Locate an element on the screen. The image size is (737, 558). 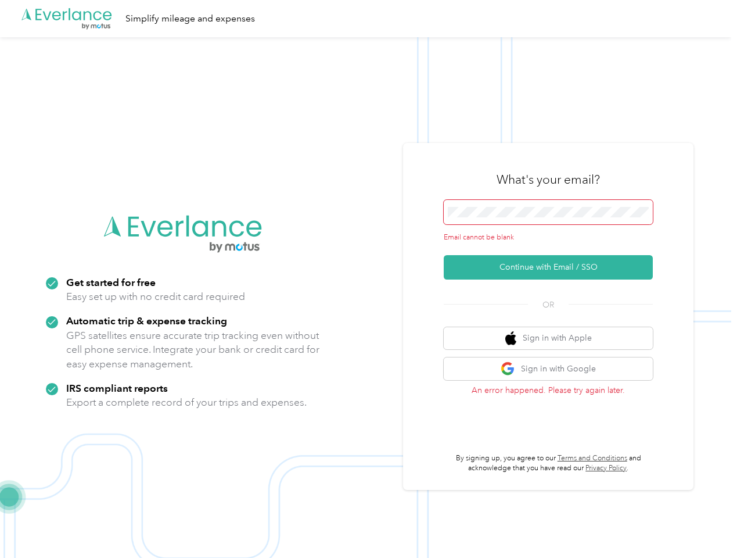
img: apple logo is located at coordinates (511, 338).